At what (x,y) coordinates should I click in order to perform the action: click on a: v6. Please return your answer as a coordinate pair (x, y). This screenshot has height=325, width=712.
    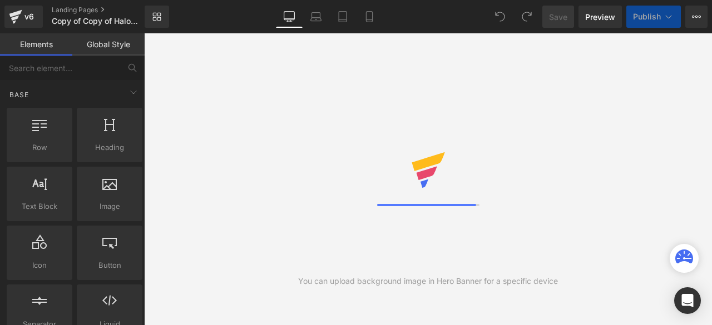
    Looking at the image, I should click on (23, 17).